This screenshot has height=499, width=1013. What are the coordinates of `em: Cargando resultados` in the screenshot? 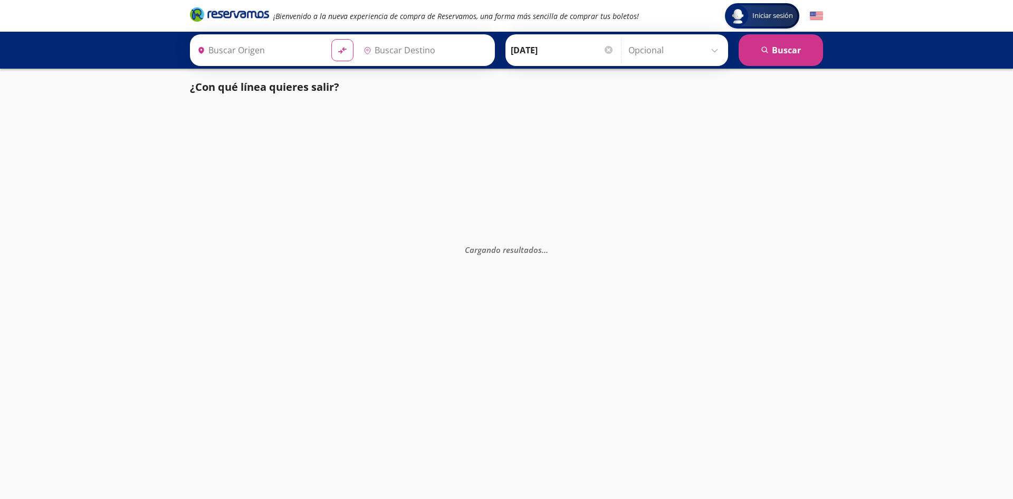 It's located at (507, 249).